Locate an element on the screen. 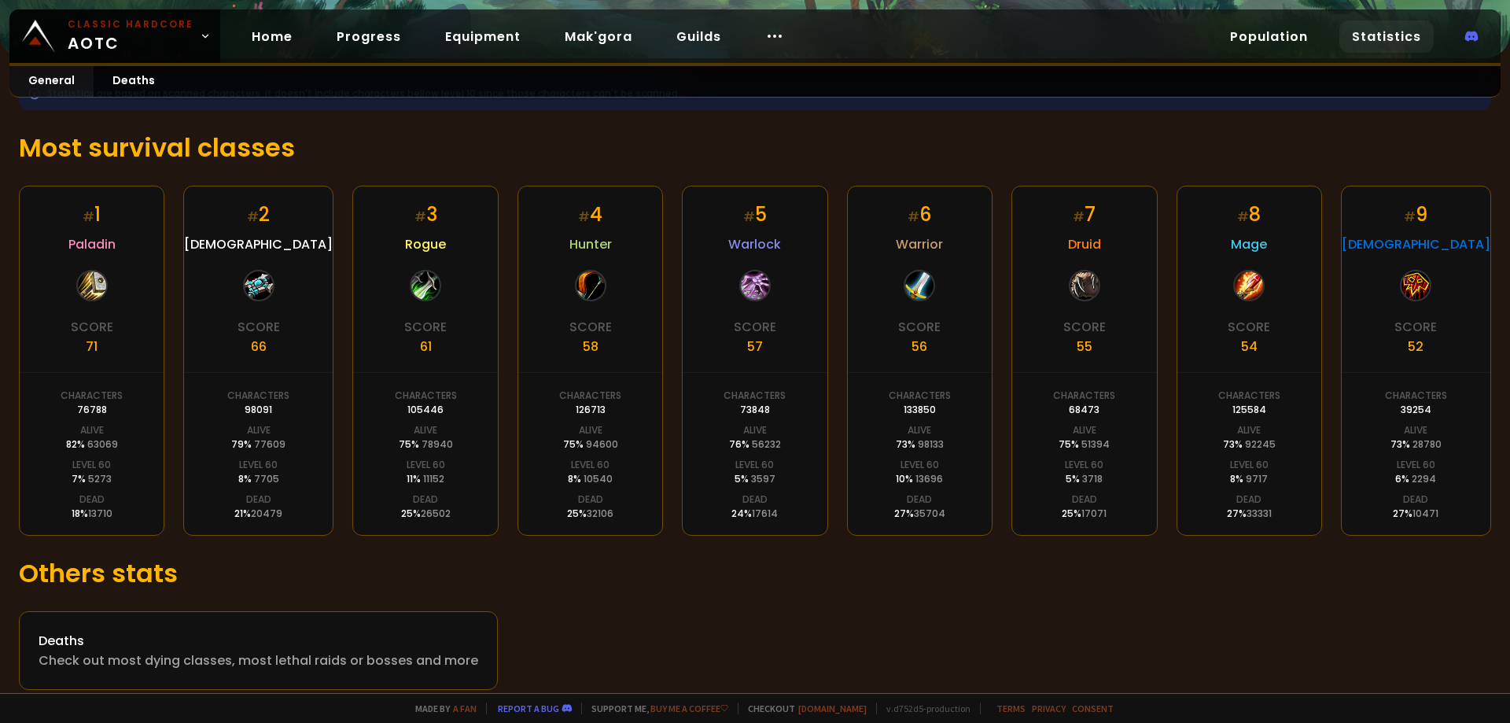  span: Warlock is located at coordinates (754, 244).